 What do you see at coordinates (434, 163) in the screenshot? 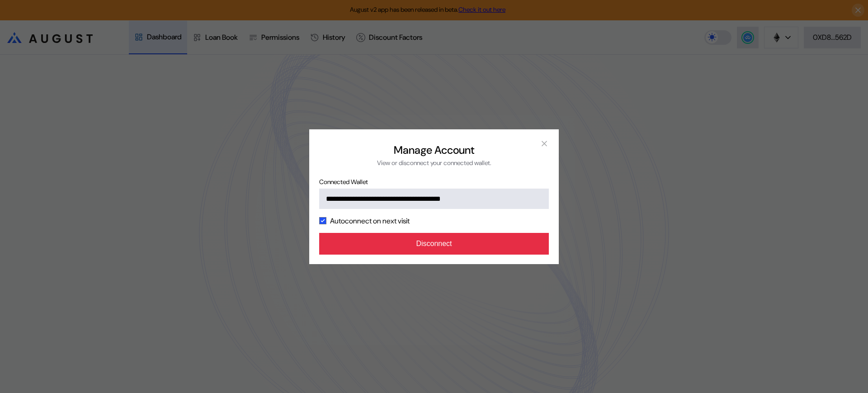
I see `div: View or disconnect your connected wallet.` at bounding box center [434, 163].